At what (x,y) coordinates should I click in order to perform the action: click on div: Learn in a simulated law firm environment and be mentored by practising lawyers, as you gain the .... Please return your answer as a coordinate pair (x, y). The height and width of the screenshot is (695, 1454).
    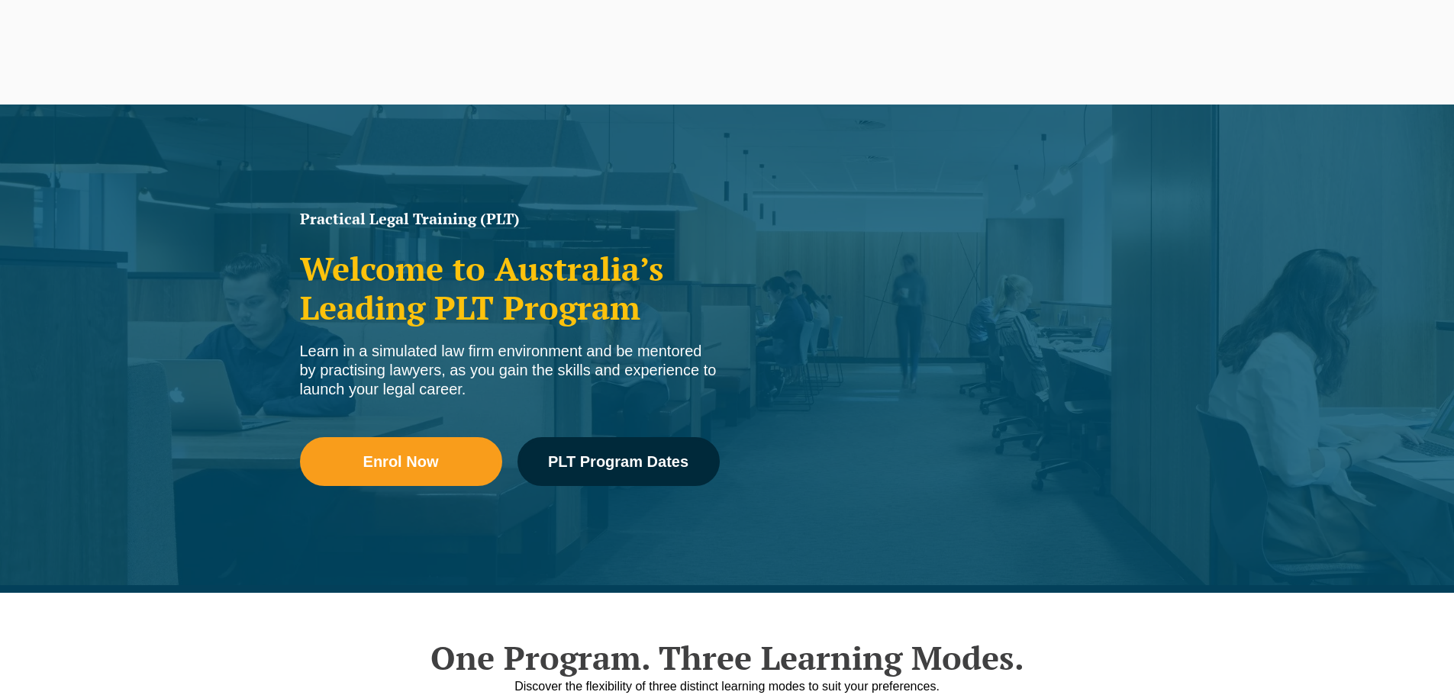
    Looking at the image, I should click on (510, 370).